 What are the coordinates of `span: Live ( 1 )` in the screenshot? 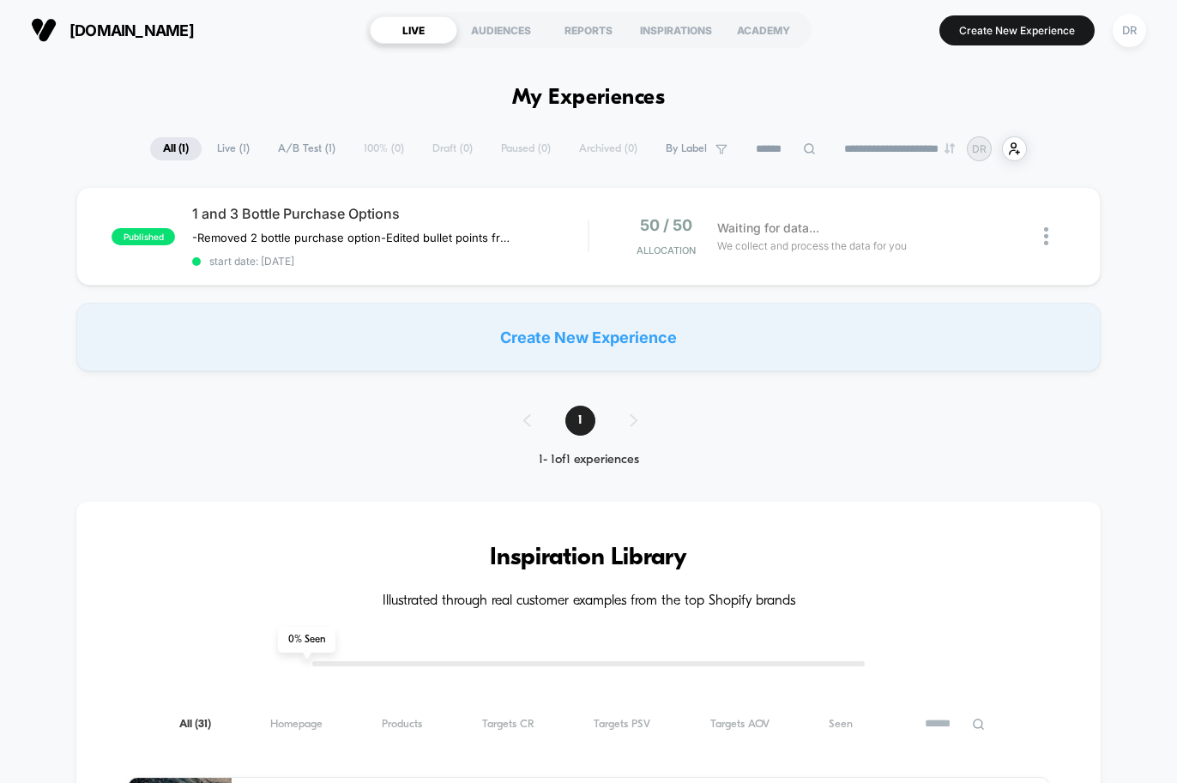 It's located at (233, 148).